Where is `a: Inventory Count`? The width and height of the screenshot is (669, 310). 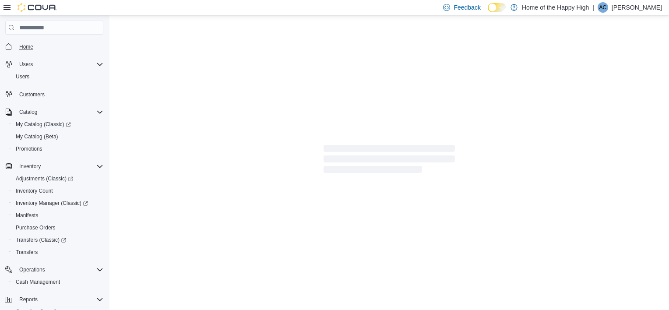
a: Inventory Count is located at coordinates (34, 191).